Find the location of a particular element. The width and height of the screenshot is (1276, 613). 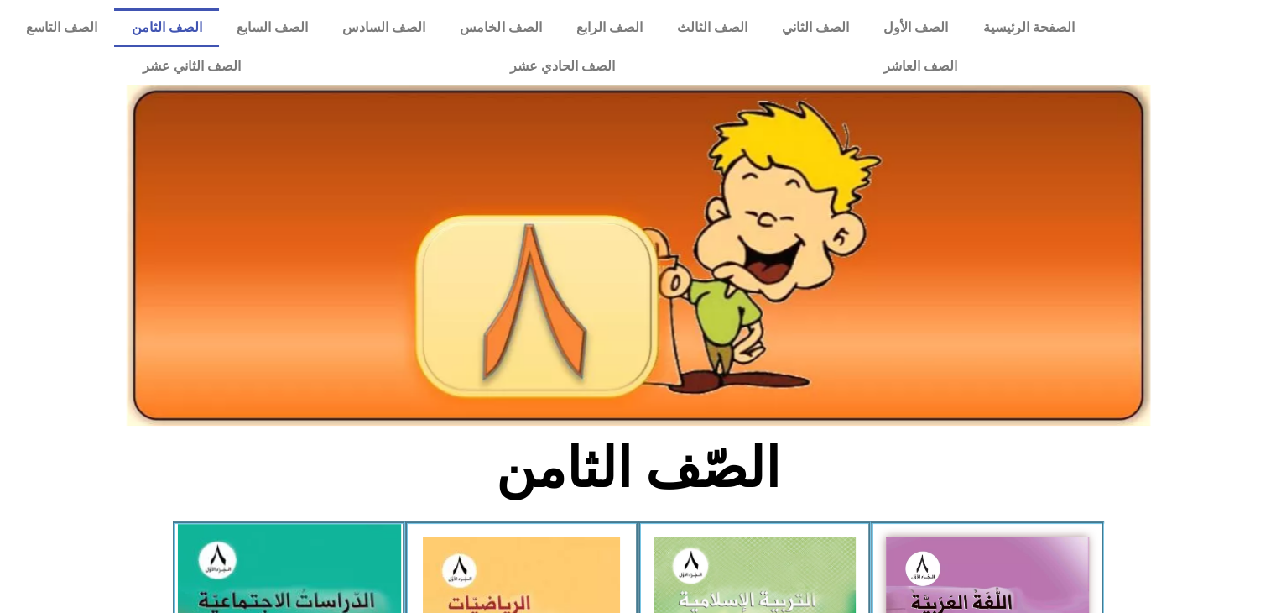

a: الصف الثاني is located at coordinates (815, 28).